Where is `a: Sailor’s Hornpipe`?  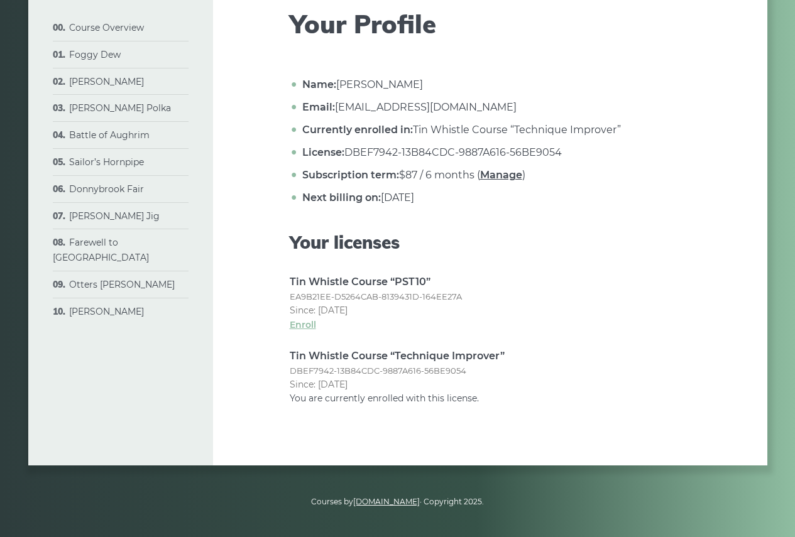
a: Sailor’s Hornpipe is located at coordinates (106, 162).